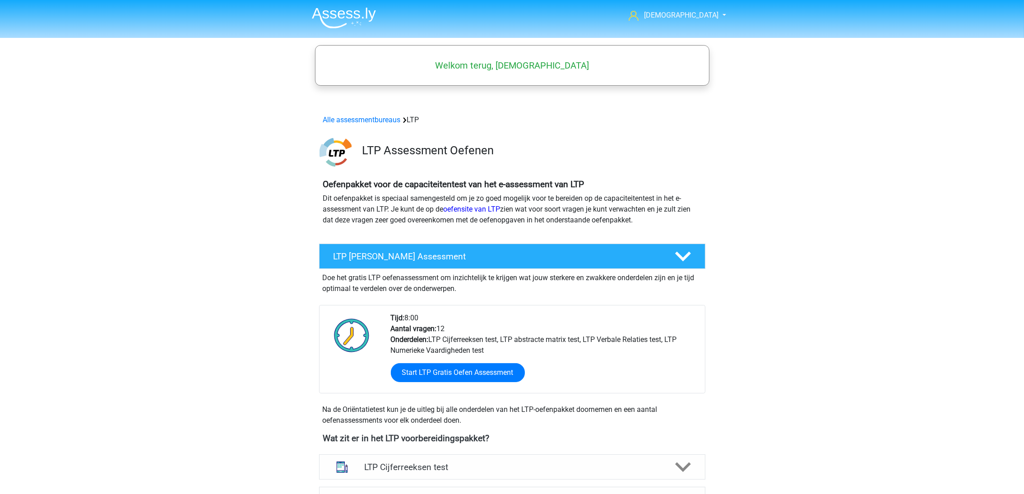 This screenshot has height=494, width=1024. What do you see at coordinates (352, 335) in the screenshot?
I see `img: Klok` at bounding box center [352, 335].